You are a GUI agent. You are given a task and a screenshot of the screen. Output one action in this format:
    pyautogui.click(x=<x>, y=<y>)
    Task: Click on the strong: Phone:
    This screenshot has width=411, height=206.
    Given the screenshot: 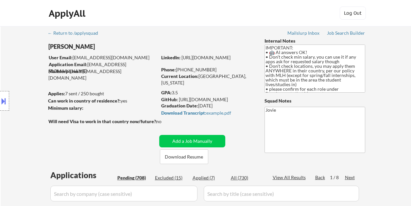 What is the action you would take?
    pyautogui.click(x=168, y=69)
    